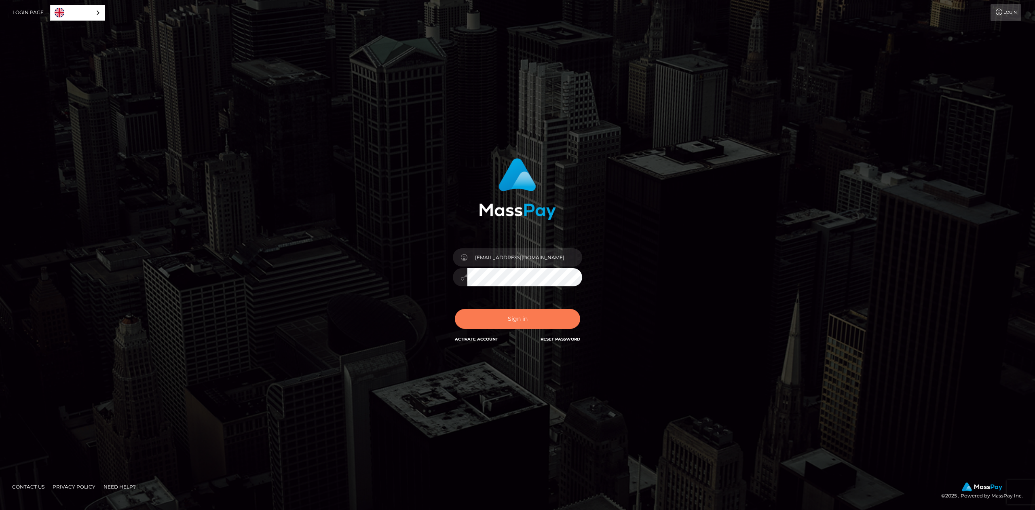 The image size is (1035, 510). I want to click on button: Sign in, so click(518, 319).